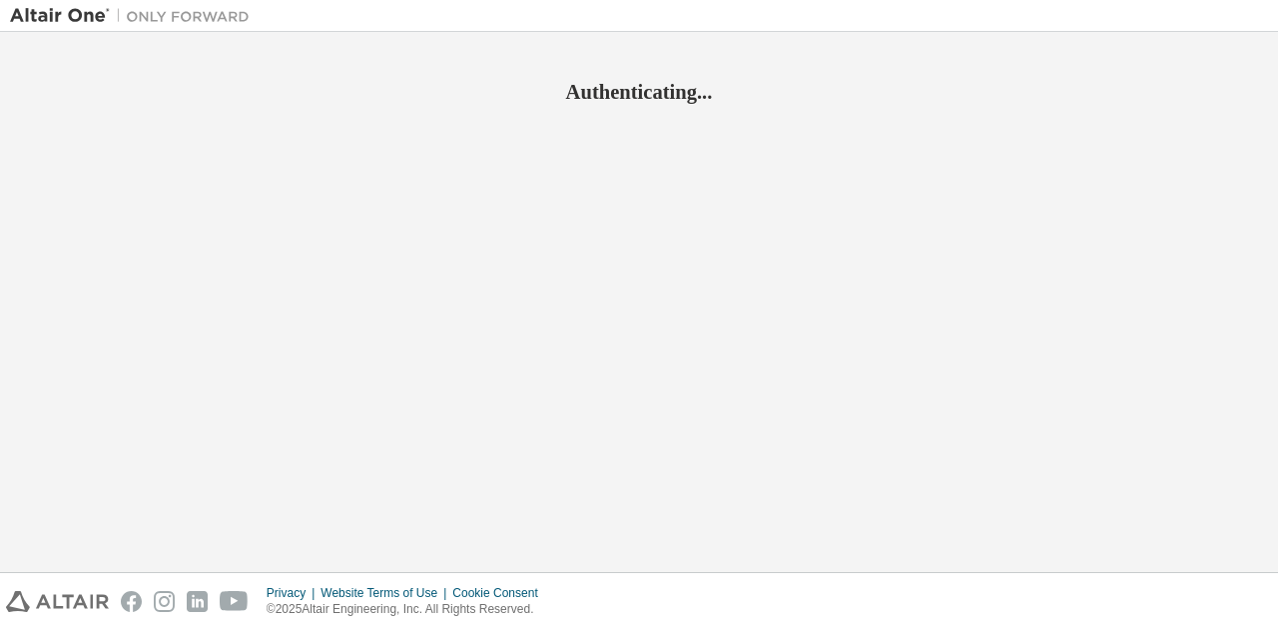 Image resolution: width=1278 pixels, height=630 pixels. What do you see at coordinates (131, 601) in the screenshot?
I see `img: facebook.svg` at bounding box center [131, 601].